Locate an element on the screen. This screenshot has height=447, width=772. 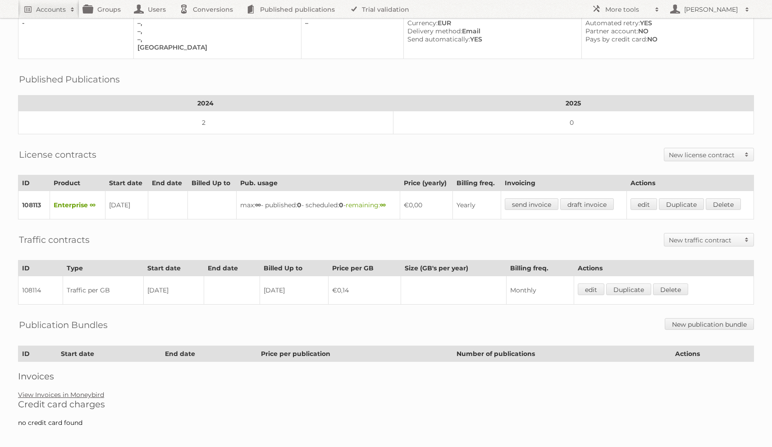
a: New license contract is located at coordinates (709, 155).